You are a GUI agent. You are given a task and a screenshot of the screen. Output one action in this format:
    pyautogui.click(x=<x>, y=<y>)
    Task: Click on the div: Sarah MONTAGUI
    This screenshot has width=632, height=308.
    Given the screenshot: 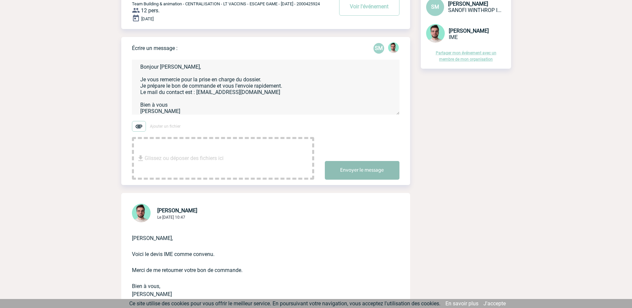 What is the action you would take?
    pyautogui.click(x=379, y=48)
    